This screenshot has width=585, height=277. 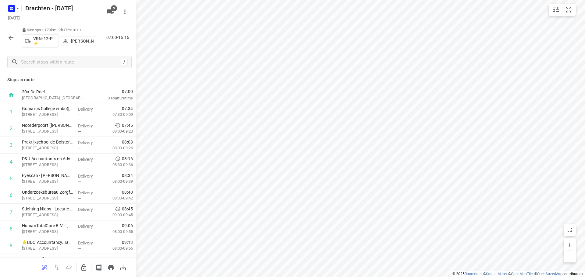 What do you see at coordinates (11, 246) in the screenshot?
I see `div: 9` at bounding box center [11, 246].